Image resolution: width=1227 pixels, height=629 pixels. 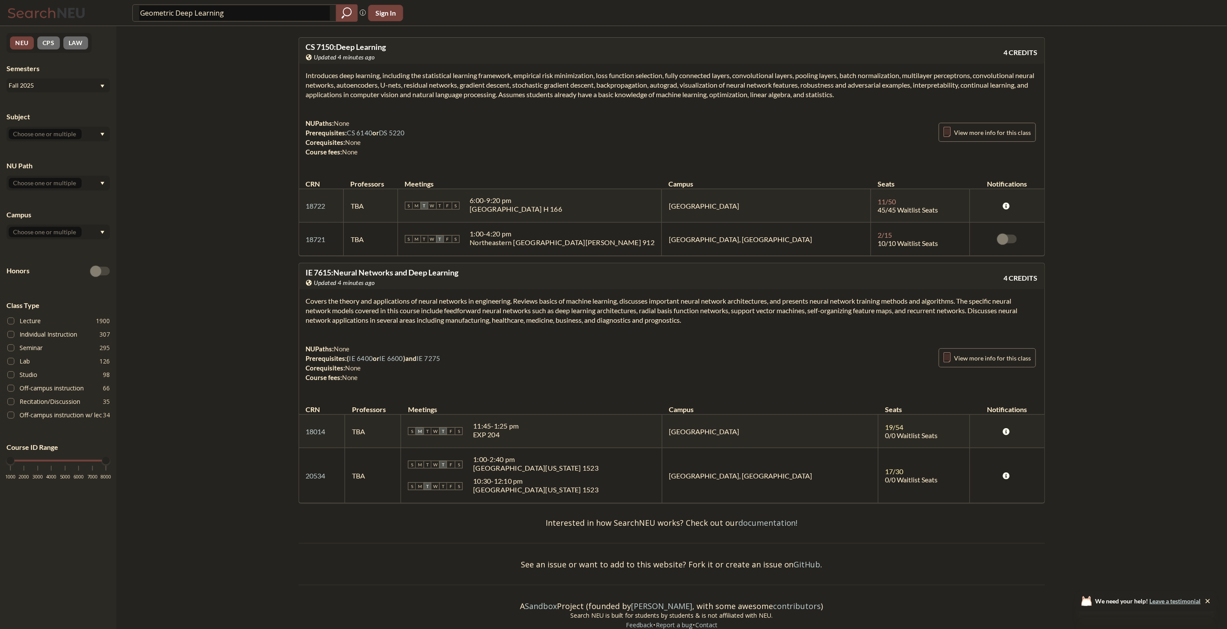 I want to click on input: Class, professor, course number, "phrase", so click(x=234, y=13).